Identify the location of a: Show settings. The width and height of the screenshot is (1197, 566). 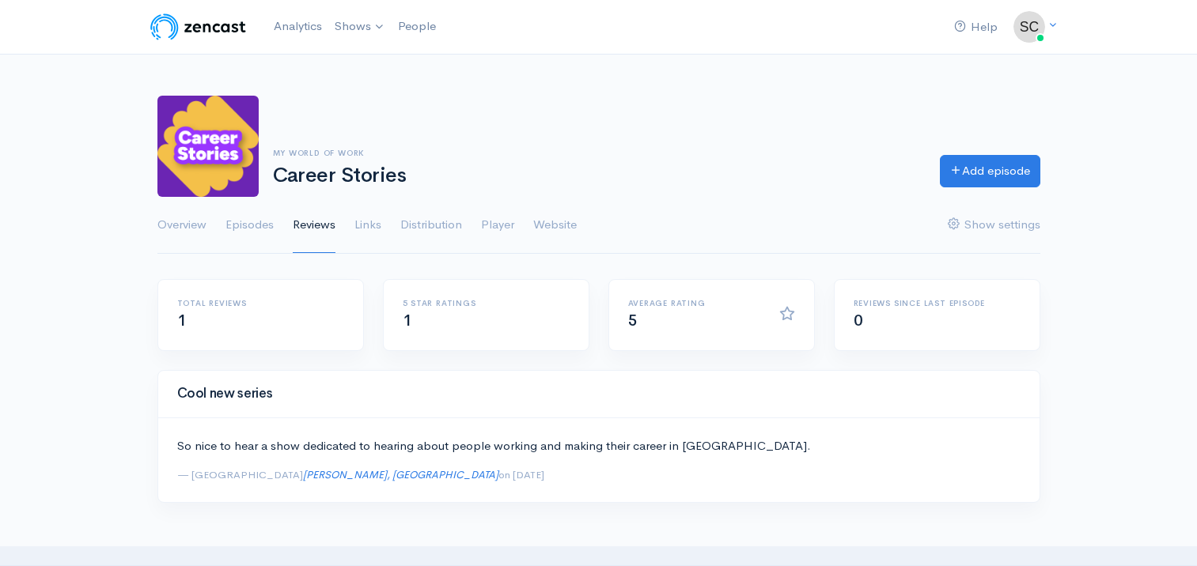
(994, 225).